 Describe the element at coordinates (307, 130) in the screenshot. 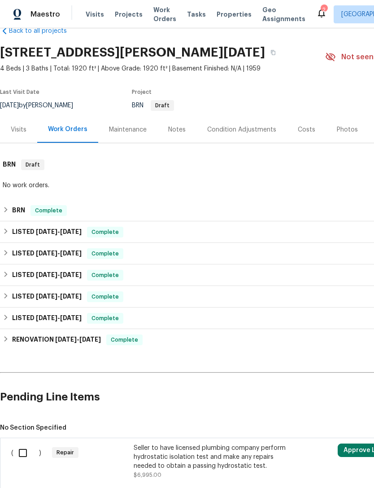

I see `div: Costs` at that location.